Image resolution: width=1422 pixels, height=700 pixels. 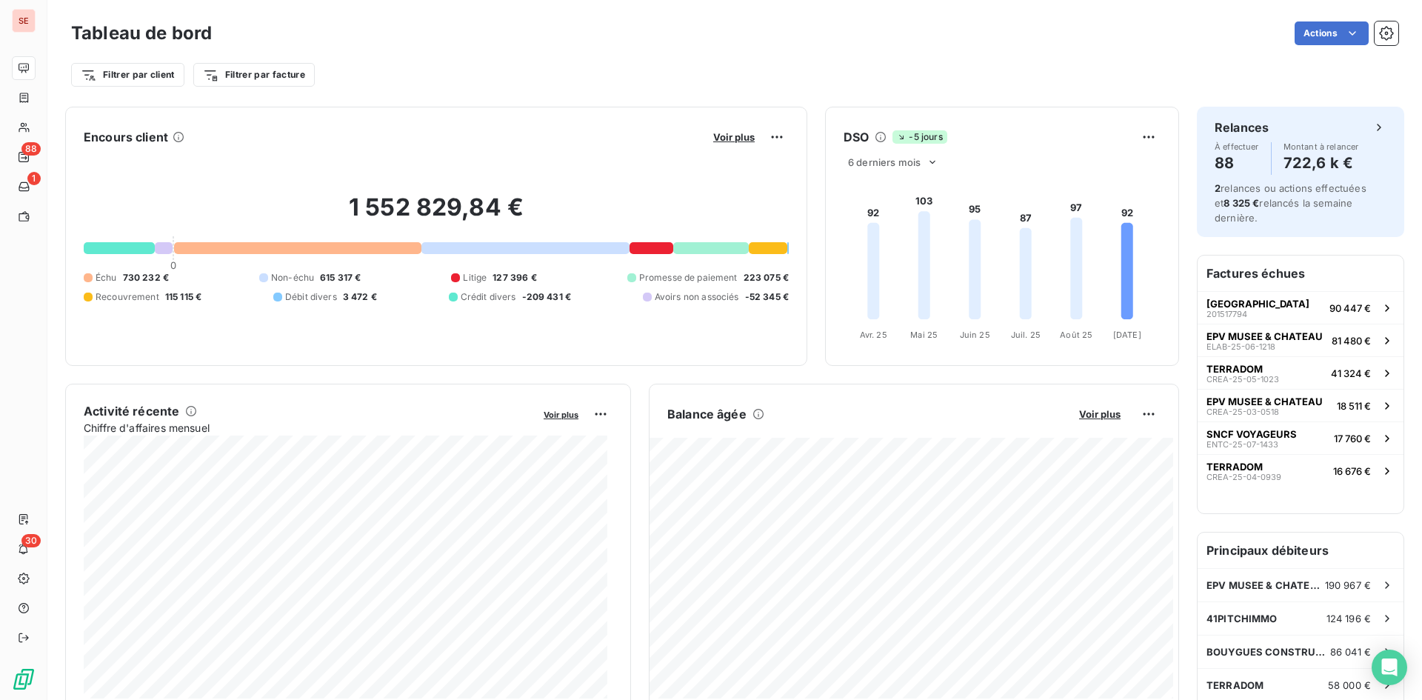 What do you see at coordinates (1352, 471) in the screenshot?
I see `span: 16 676 €` at bounding box center [1352, 471].